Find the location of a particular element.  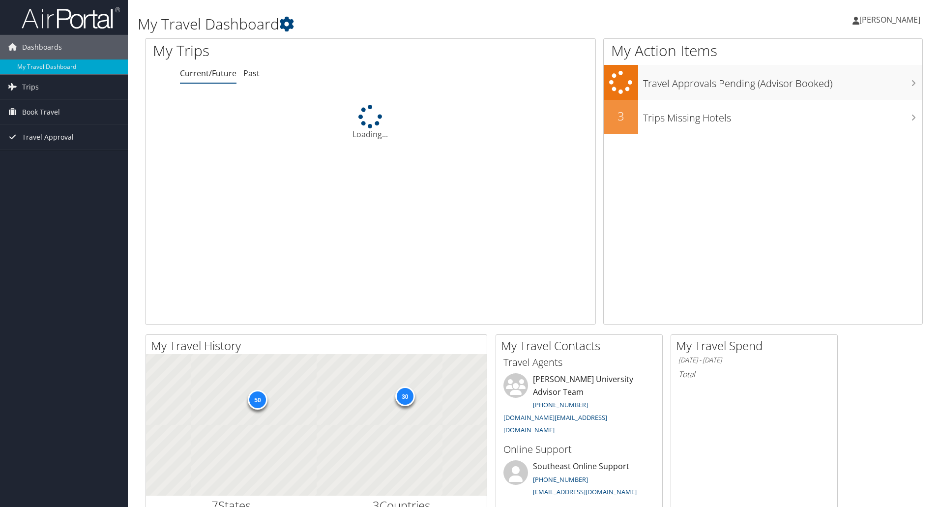

a: Current/Future is located at coordinates (208, 73).